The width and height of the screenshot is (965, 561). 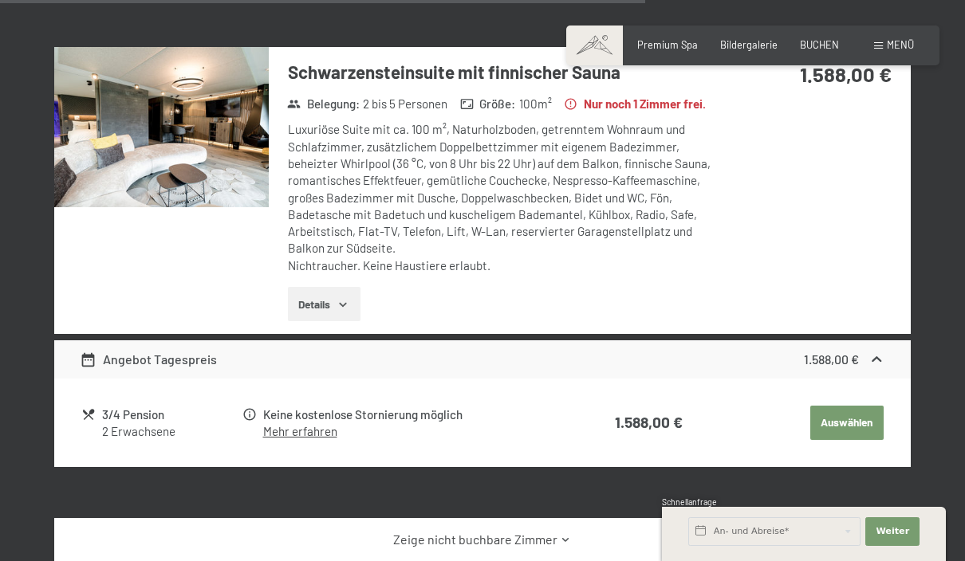 I want to click on span: BUCHEN, so click(x=819, y=45).